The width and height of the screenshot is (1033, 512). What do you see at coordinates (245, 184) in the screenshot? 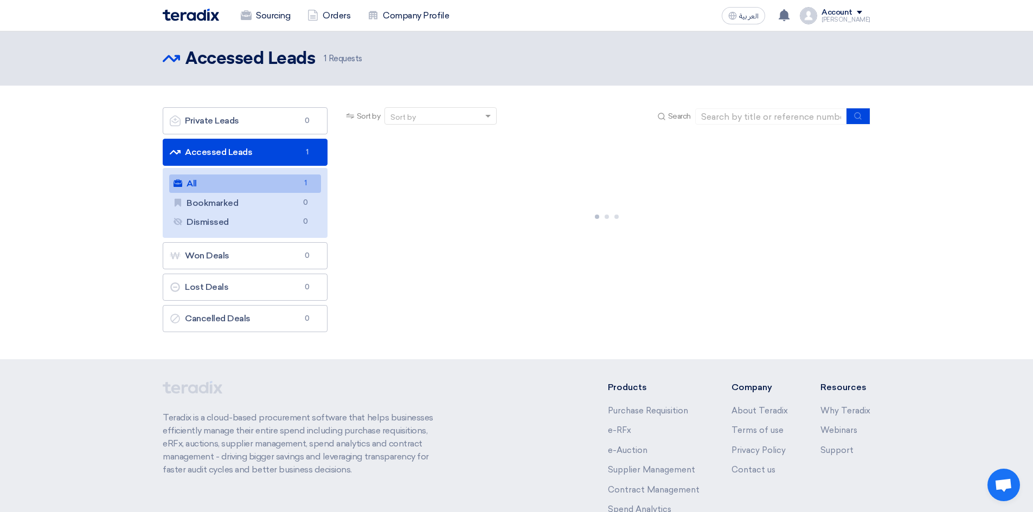
I see `a: All` at bounding box center [245, 184].